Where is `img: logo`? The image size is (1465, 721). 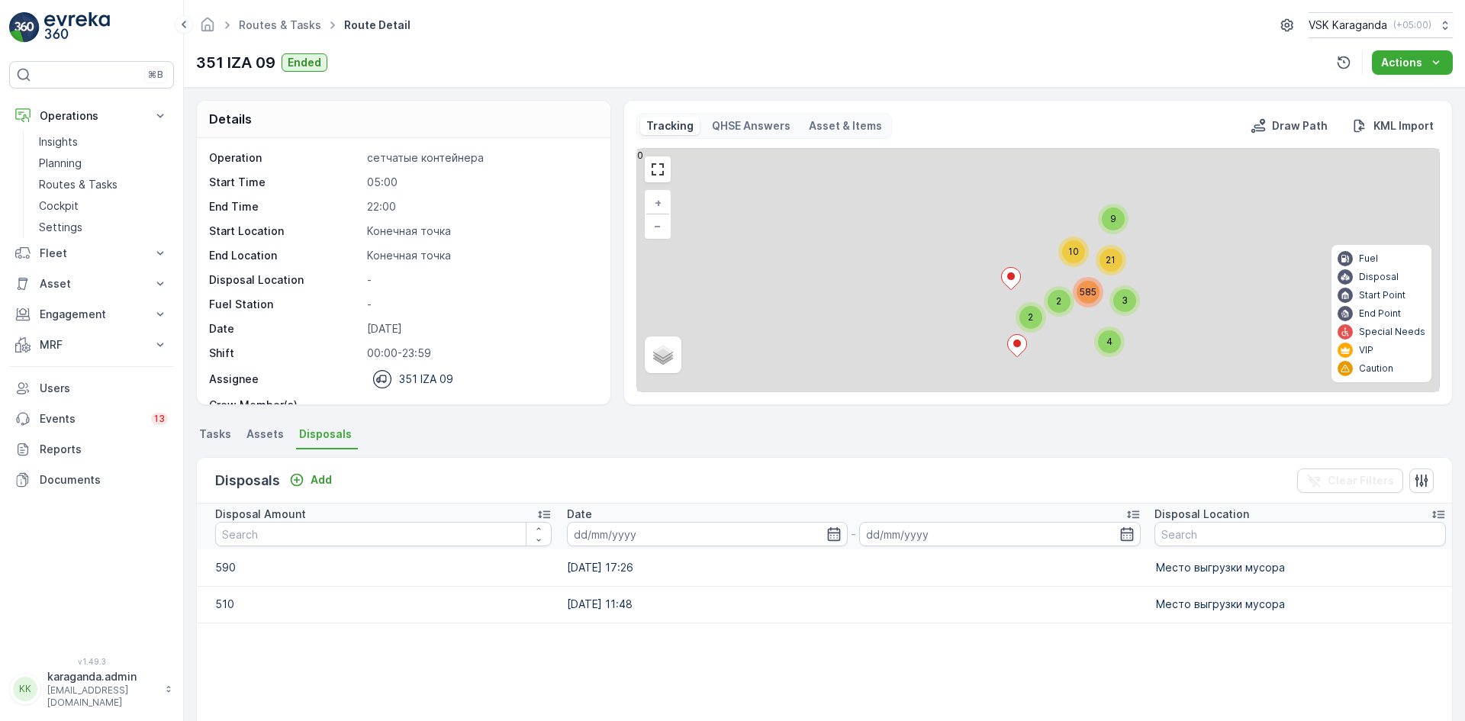 img: logo is located at coordinates (24, 27).